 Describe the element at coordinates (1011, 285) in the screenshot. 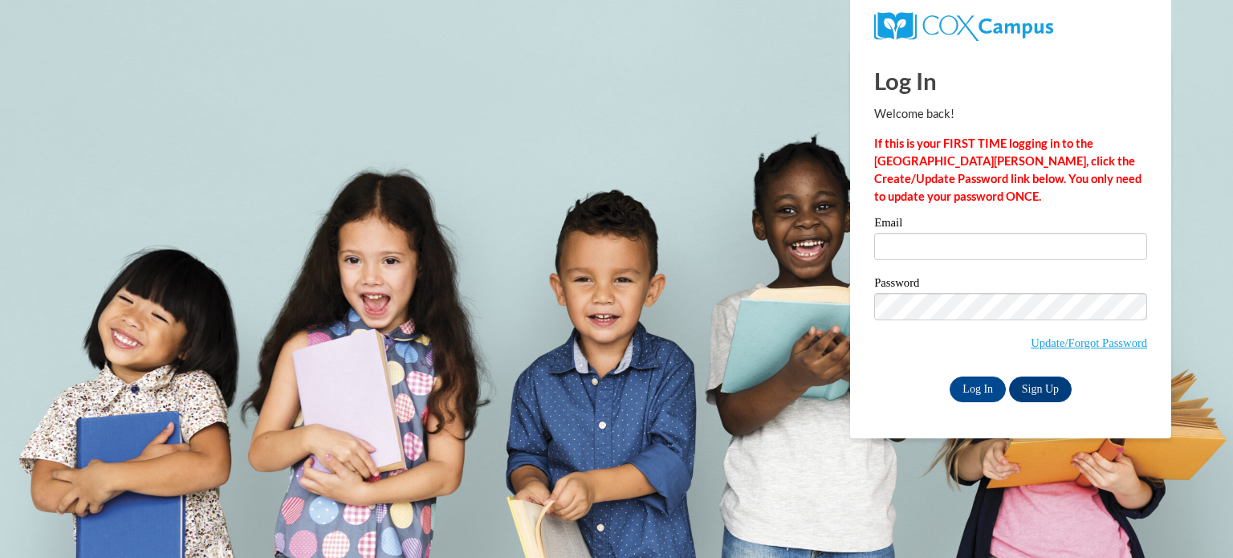

I see `label: Password` at that location.